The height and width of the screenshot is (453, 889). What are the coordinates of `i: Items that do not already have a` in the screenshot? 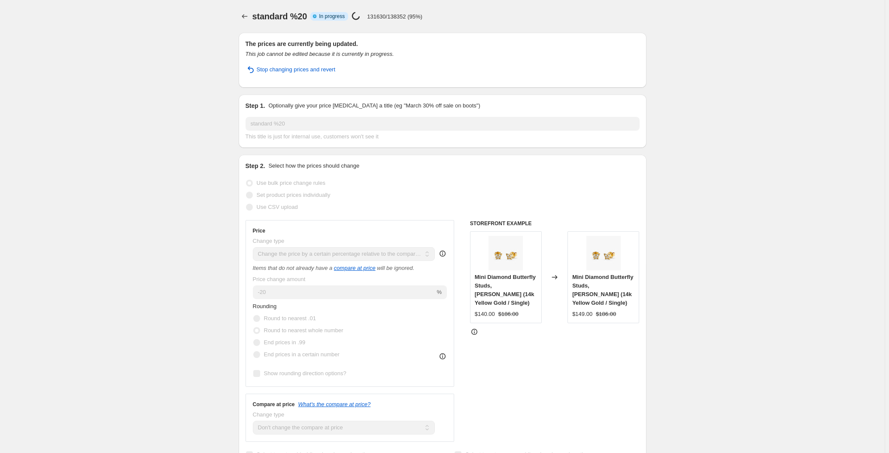 It's located at (293, 268).